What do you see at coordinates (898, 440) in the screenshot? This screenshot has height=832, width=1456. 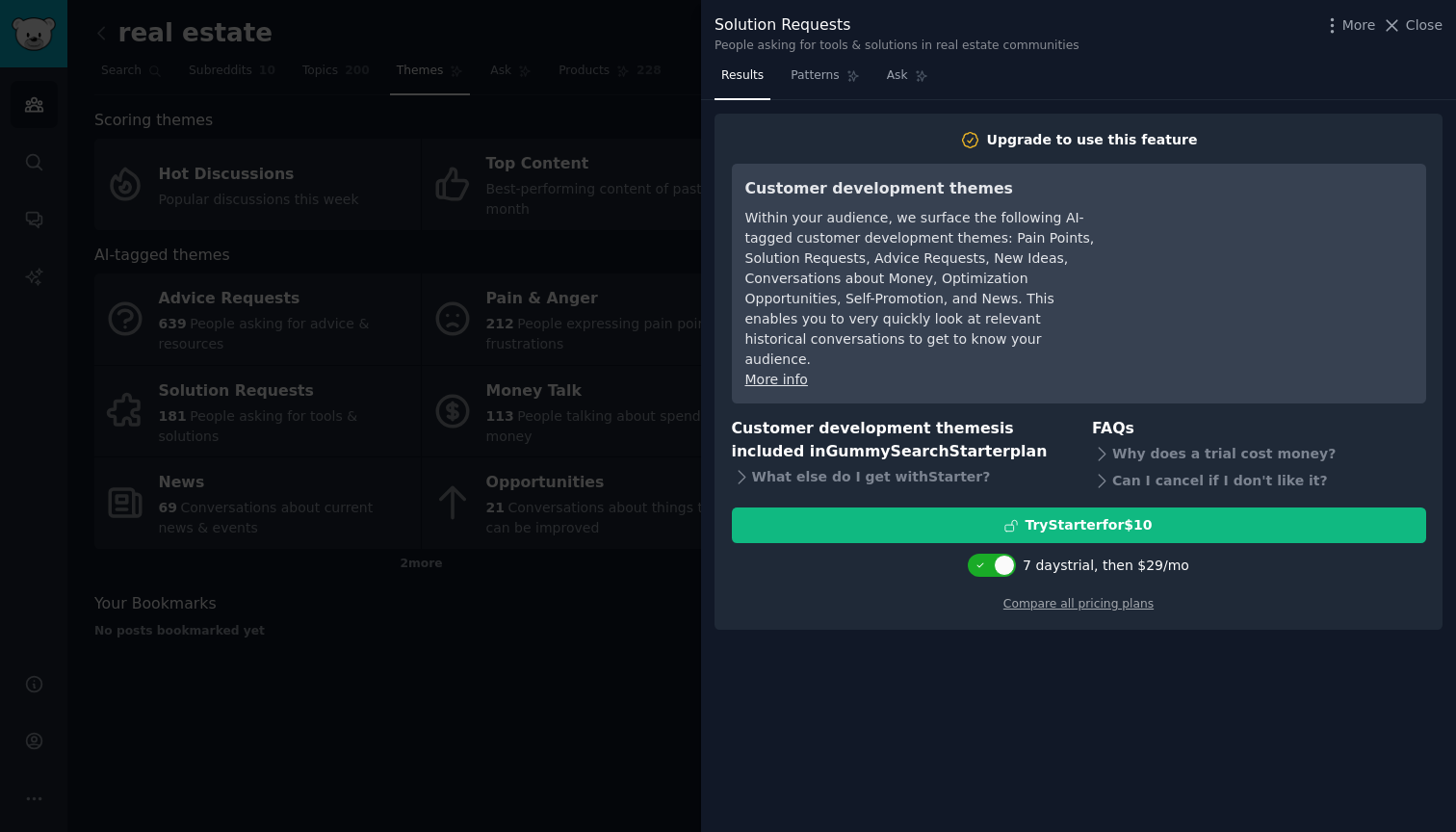 I see `h3: Customer development themes is included in plan` at bounding box center [898, 440].